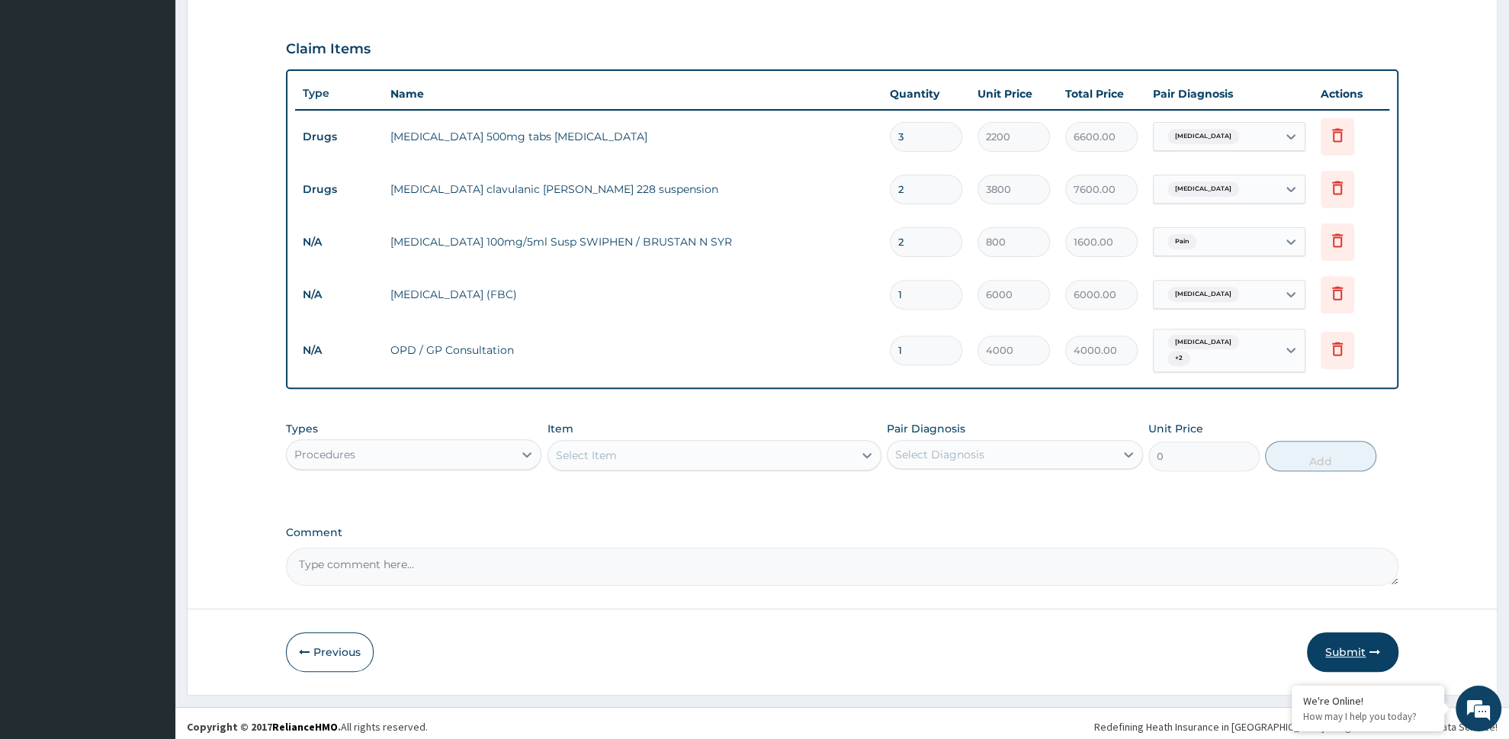 The height and width of the screenshot is (739, 1509). I want to click on textarea: Type your message and hit 'Enter', so click(149, 443).